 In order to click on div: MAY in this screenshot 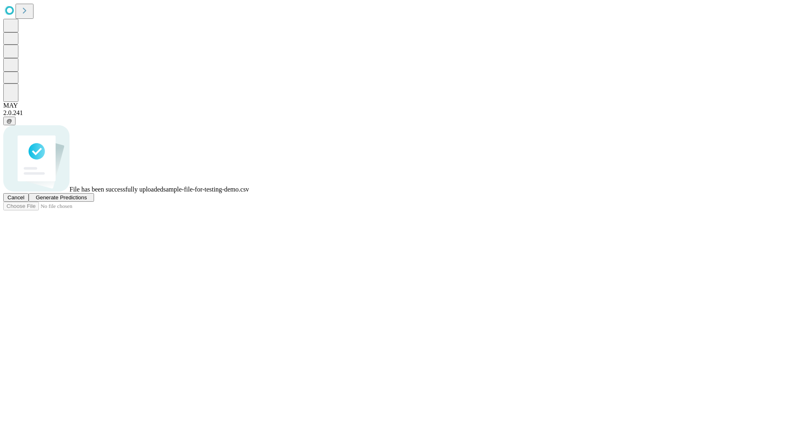, I will do `click(393, 106)`.